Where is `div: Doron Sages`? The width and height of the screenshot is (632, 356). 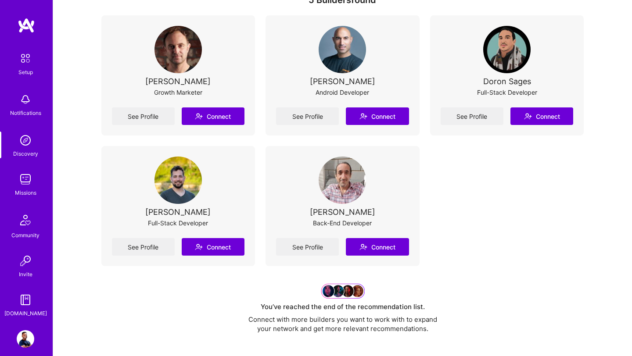 div: Doron Sages is located at coordinates (507, 81).